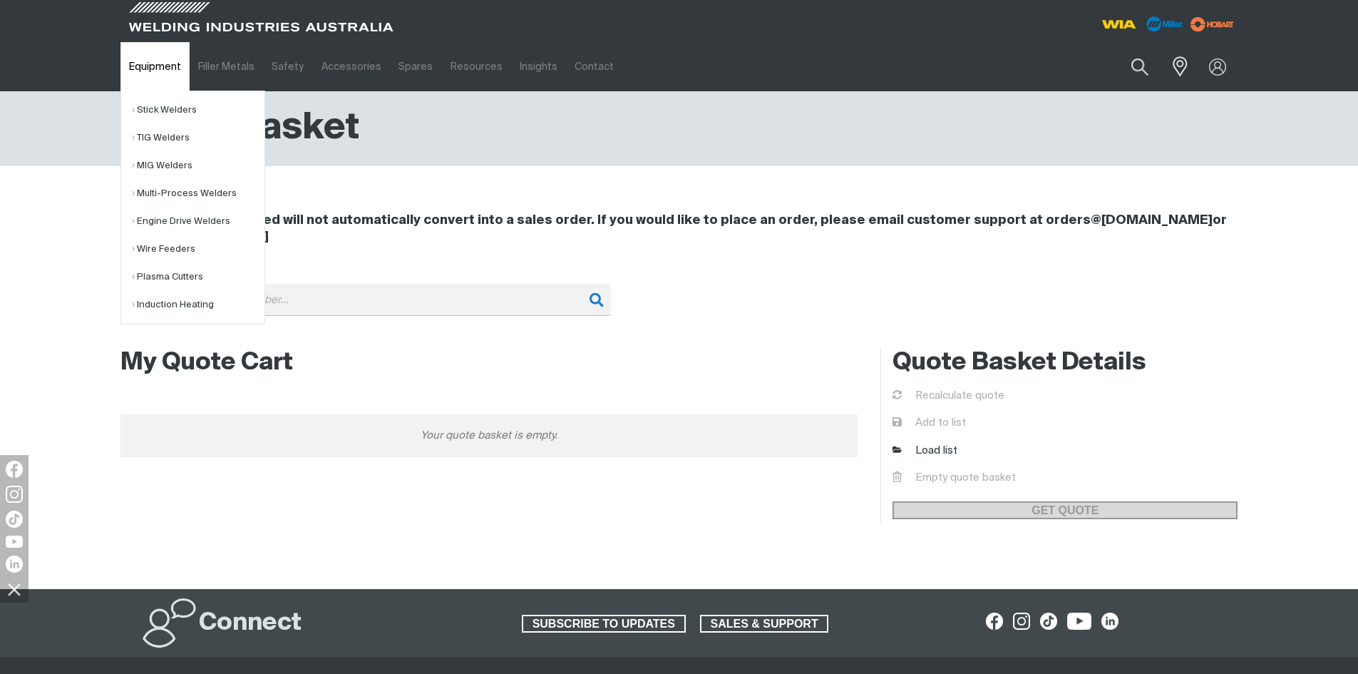  I want to click on span: SALES & SUPPORT, so click(764, 624).